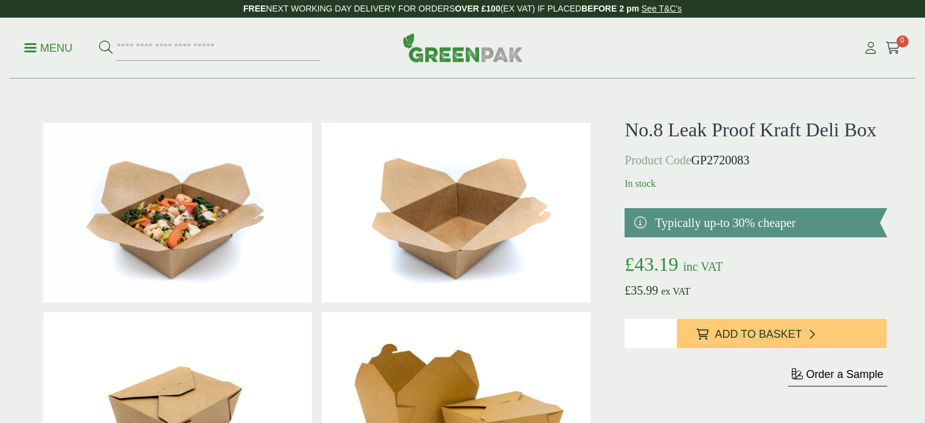 The image size is (925, 423). Describe the element at coordinates (48, 48) in the screenshot. I see `p: Menu` at that location.